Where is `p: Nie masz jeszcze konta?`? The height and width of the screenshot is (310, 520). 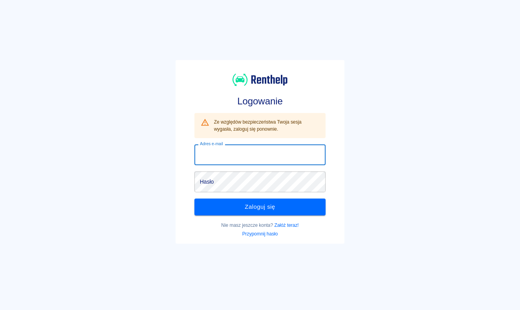 p: Nie masz jeszcze konta? is located at coordinates (260, 225).